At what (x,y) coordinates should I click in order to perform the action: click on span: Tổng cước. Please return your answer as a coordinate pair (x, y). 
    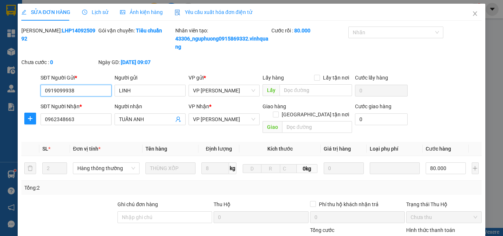
    Looking at the image, I should click on (322, 230).